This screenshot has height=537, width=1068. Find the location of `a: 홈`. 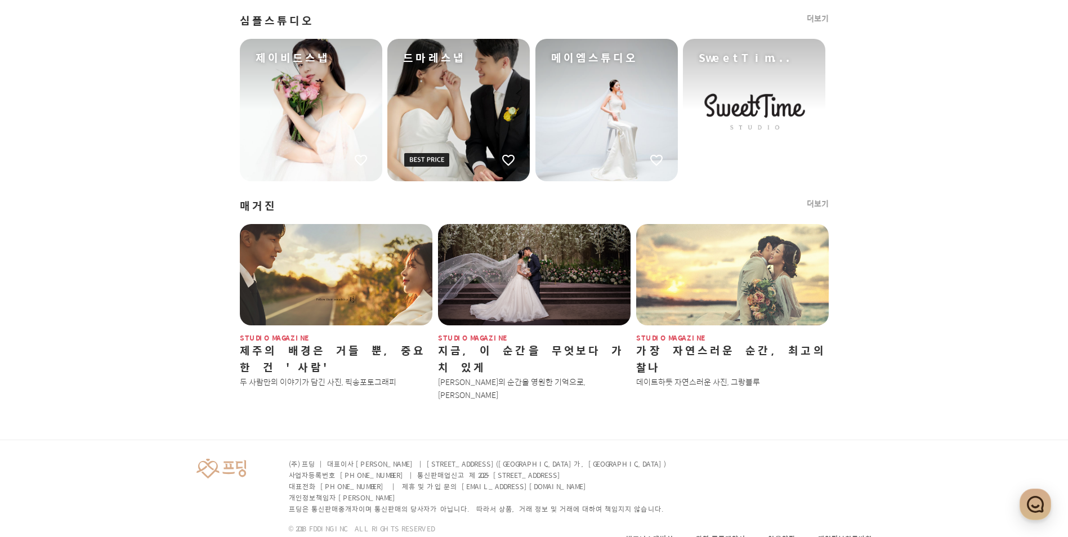

a: 홈 is located at coordinates (39, 371).